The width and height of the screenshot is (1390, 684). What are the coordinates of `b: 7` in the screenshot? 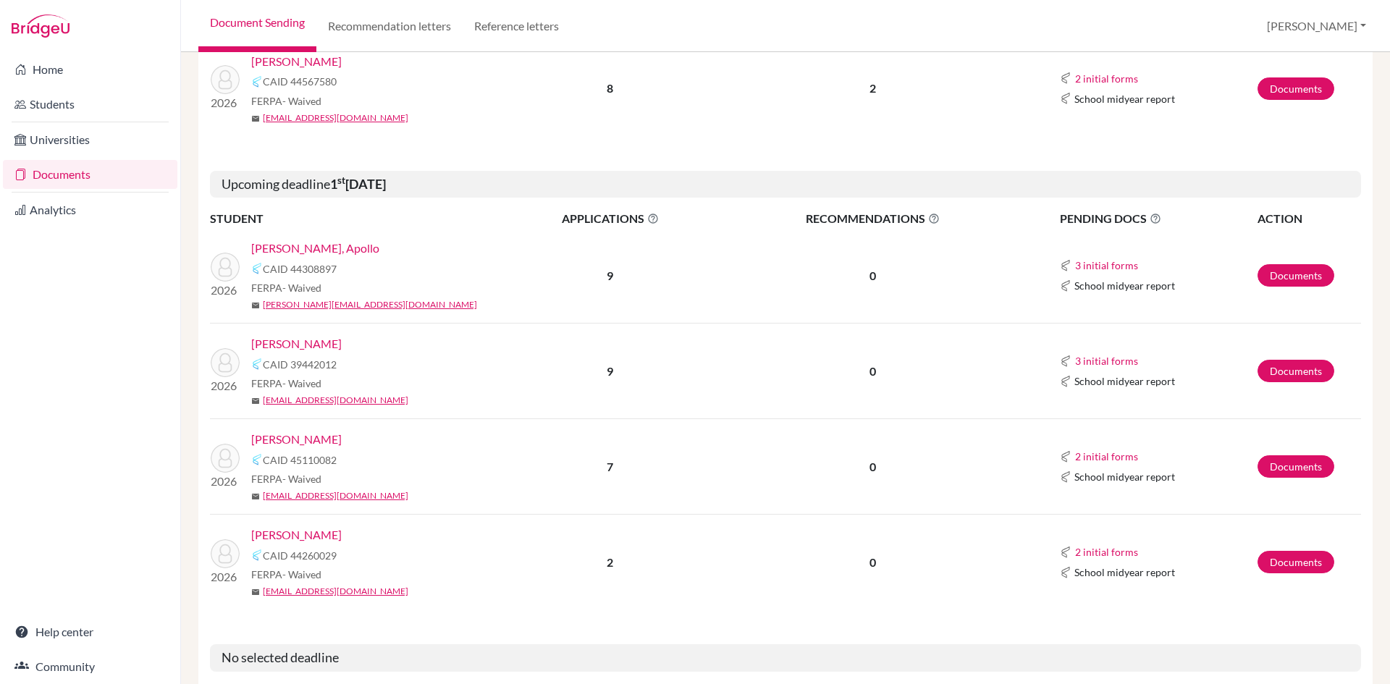 It's located at (610, 466).